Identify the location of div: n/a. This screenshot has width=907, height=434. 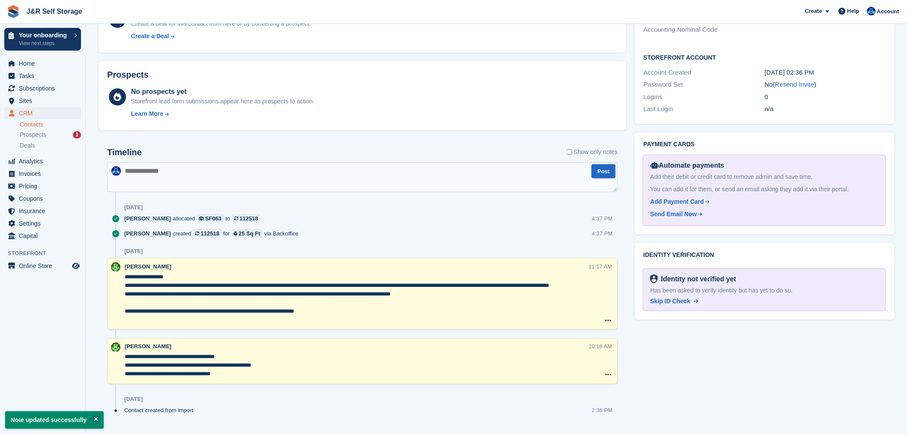
(825, 109).